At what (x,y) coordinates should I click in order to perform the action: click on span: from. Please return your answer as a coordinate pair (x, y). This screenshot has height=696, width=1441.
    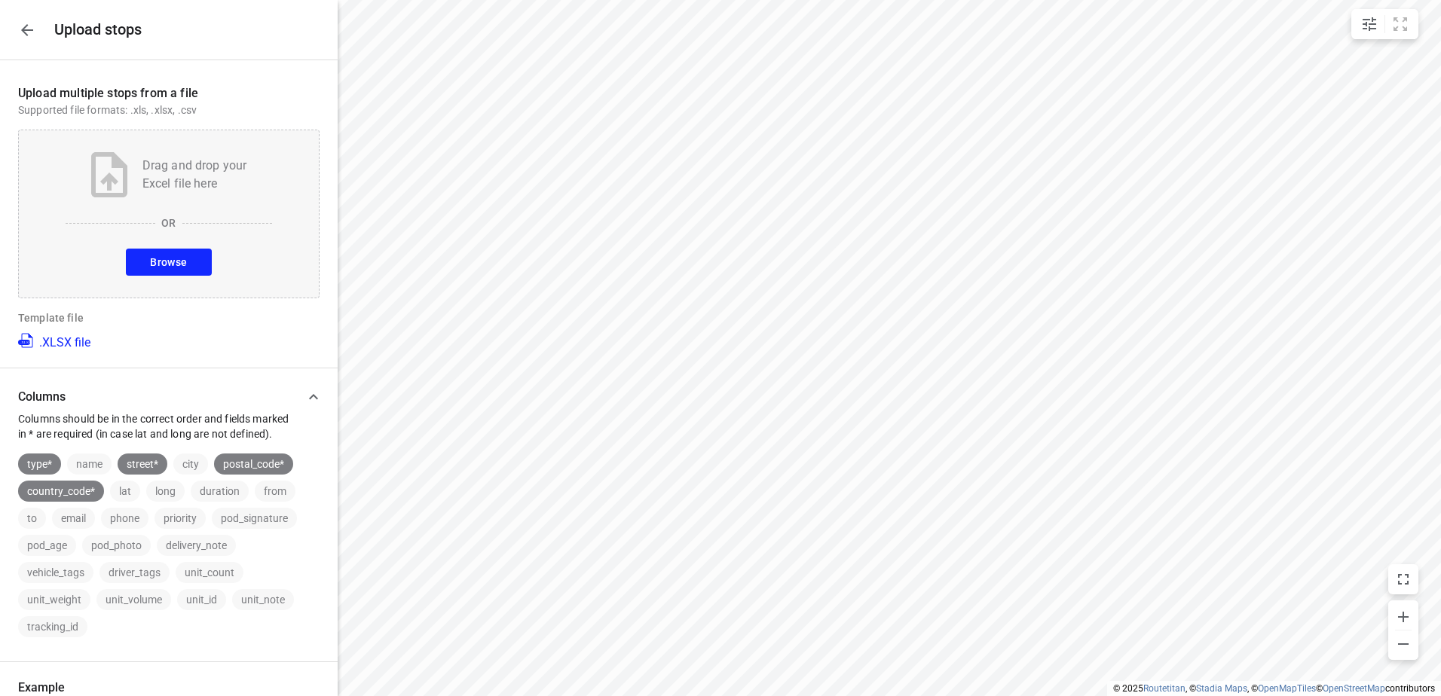
    Looking at the image, I should click on (275, 491).